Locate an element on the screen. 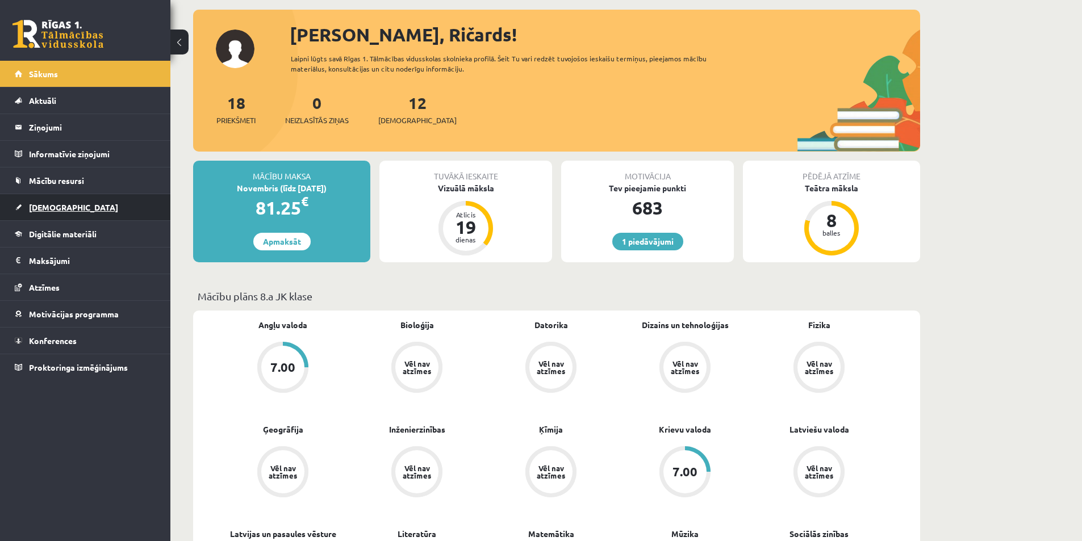 This screenshot has width=1082, height=541. span: Neizlasītās ziņas is located at coordinates (317, 120).